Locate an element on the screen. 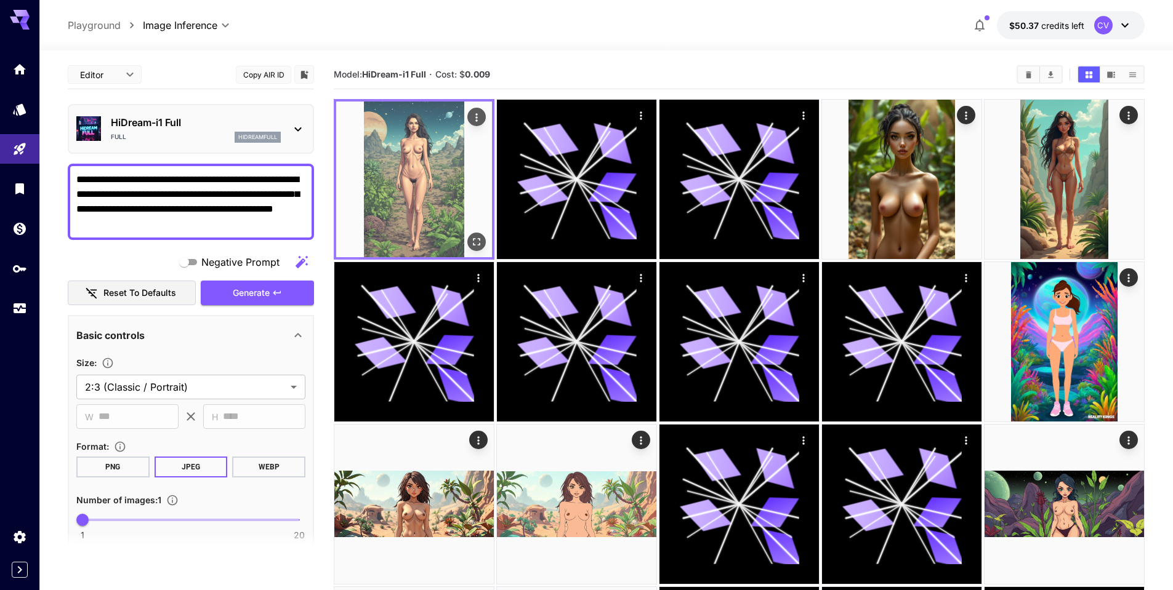 The width and height of the screenshot is (1173, 590). button: PNG is located at coordinates (113, 467).